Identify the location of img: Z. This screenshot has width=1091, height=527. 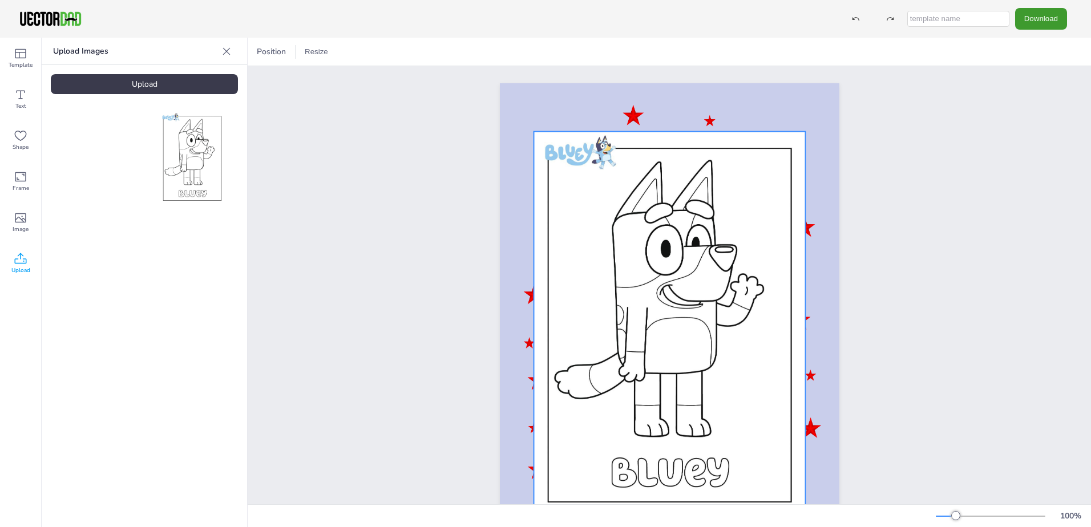
(192, 158).